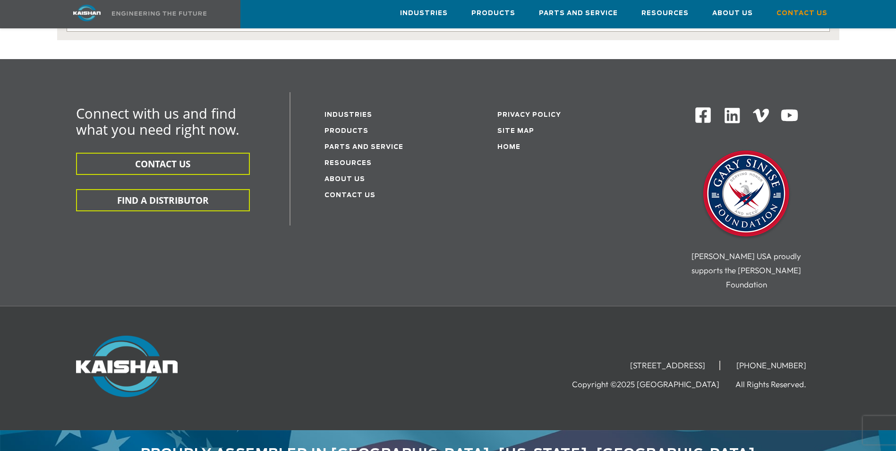  Describe the element at coordinates (163, 163) in the screenshot. I see `button: CONTACT US` at that location.